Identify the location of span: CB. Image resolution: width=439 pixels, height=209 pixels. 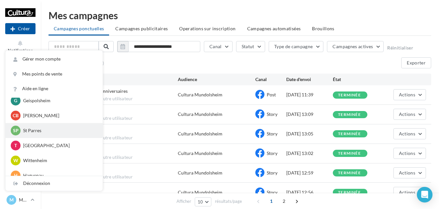
(16, 116).